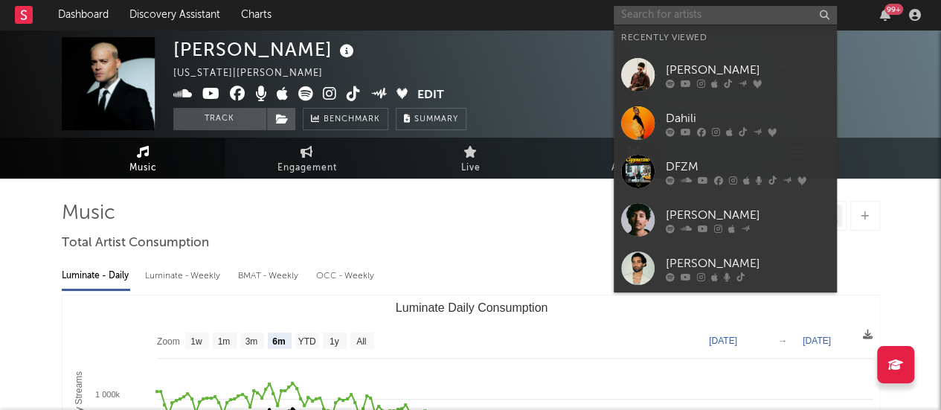 This screenshot has height=410, width=941. What do you see at coordinates (886, 15) in the screenshot?
I see `button: 99+` at bounding box center [886, 15].